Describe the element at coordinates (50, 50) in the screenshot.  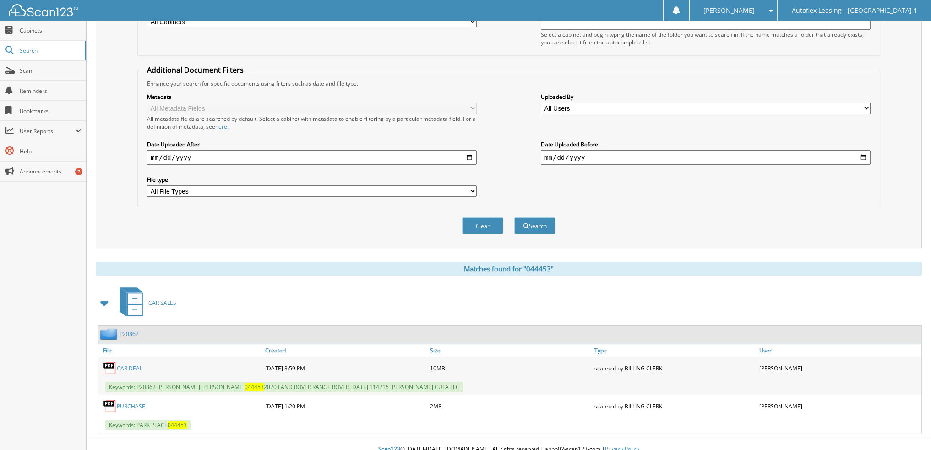
I see `span: Search` at that location.